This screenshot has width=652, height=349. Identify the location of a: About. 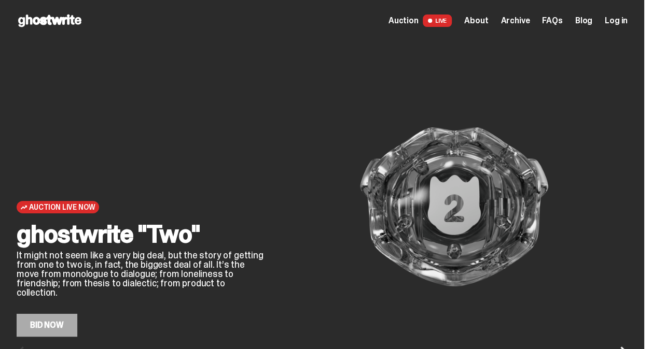
(476, 21).